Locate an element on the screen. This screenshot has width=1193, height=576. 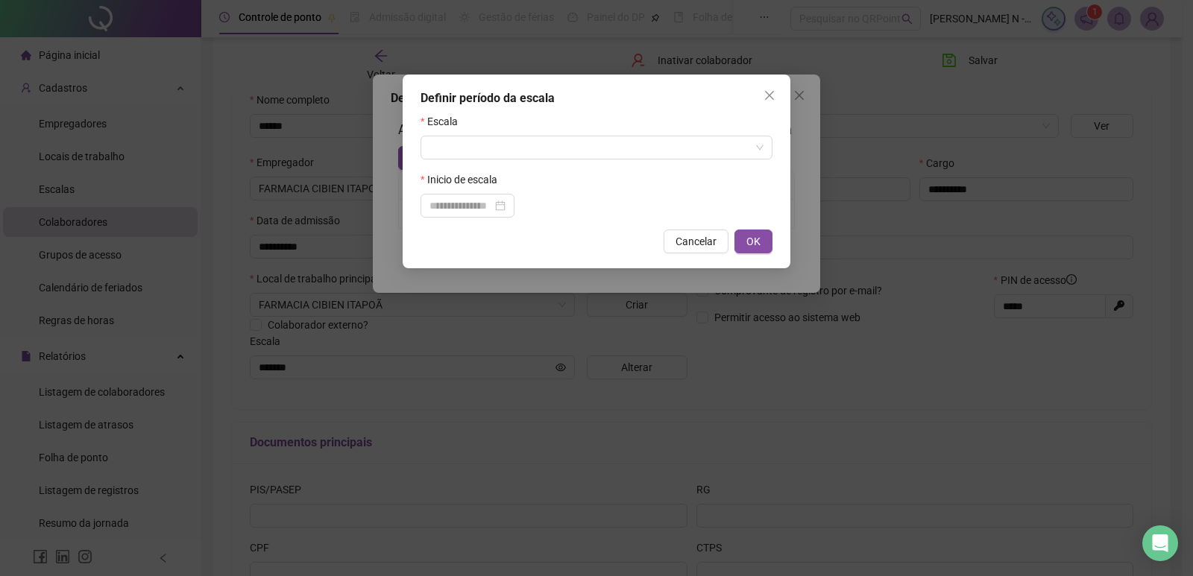
div: Open Intercom Messenger is located at coordinates (1160, 544).